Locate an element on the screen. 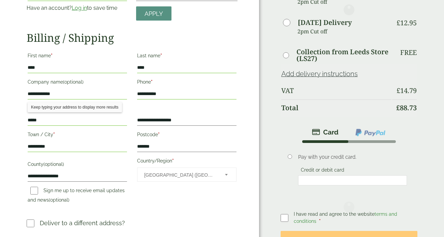 The width and height of the screenshot is (444, 237). input: Sign me up to receive email updates and news(optional) is located at coordinates (34, 190).